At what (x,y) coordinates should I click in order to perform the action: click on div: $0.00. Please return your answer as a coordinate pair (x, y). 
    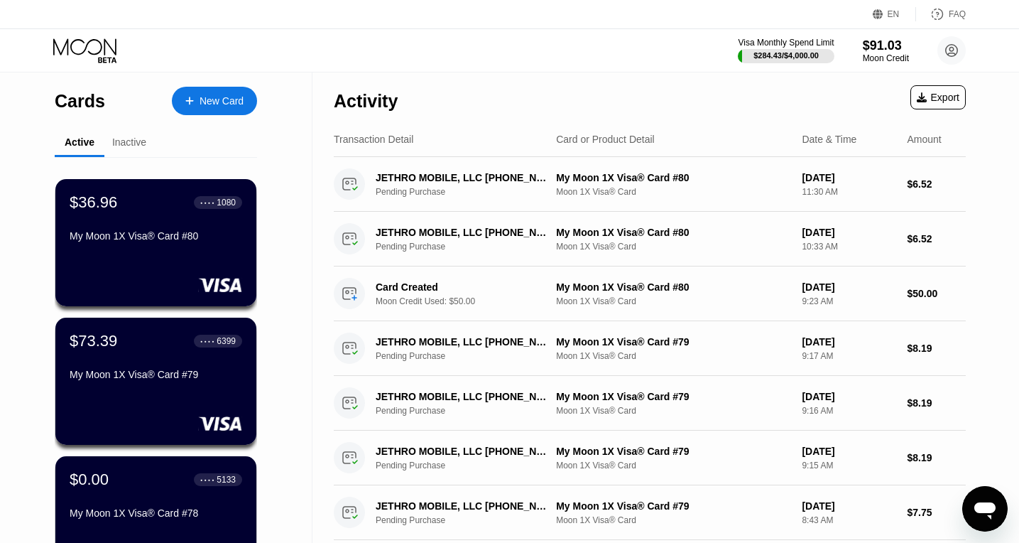
    Looking at the image, I should click on (89, 479).